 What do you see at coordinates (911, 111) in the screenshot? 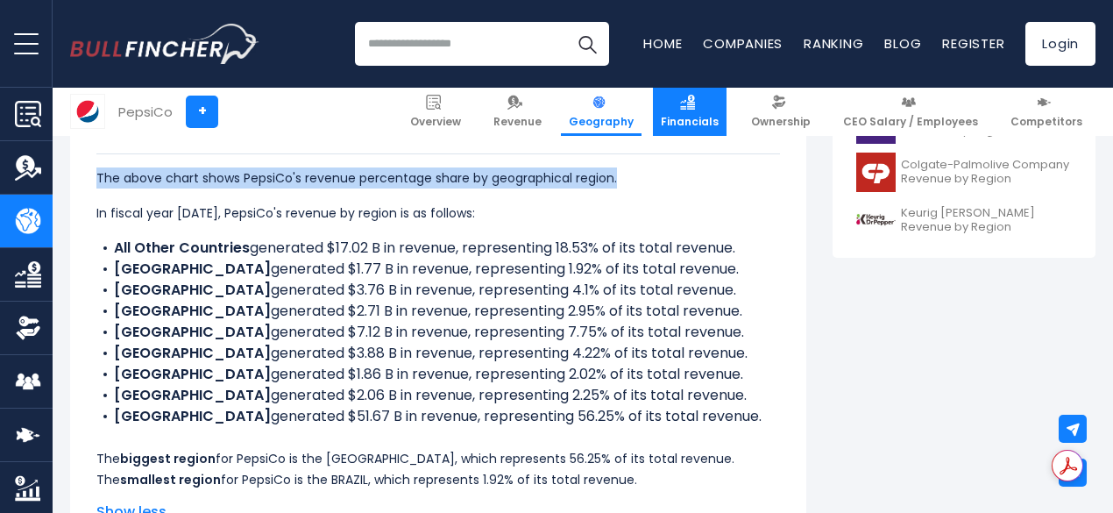
I see `a: CEO Salary / Employees` at bounding box center [911, 111].